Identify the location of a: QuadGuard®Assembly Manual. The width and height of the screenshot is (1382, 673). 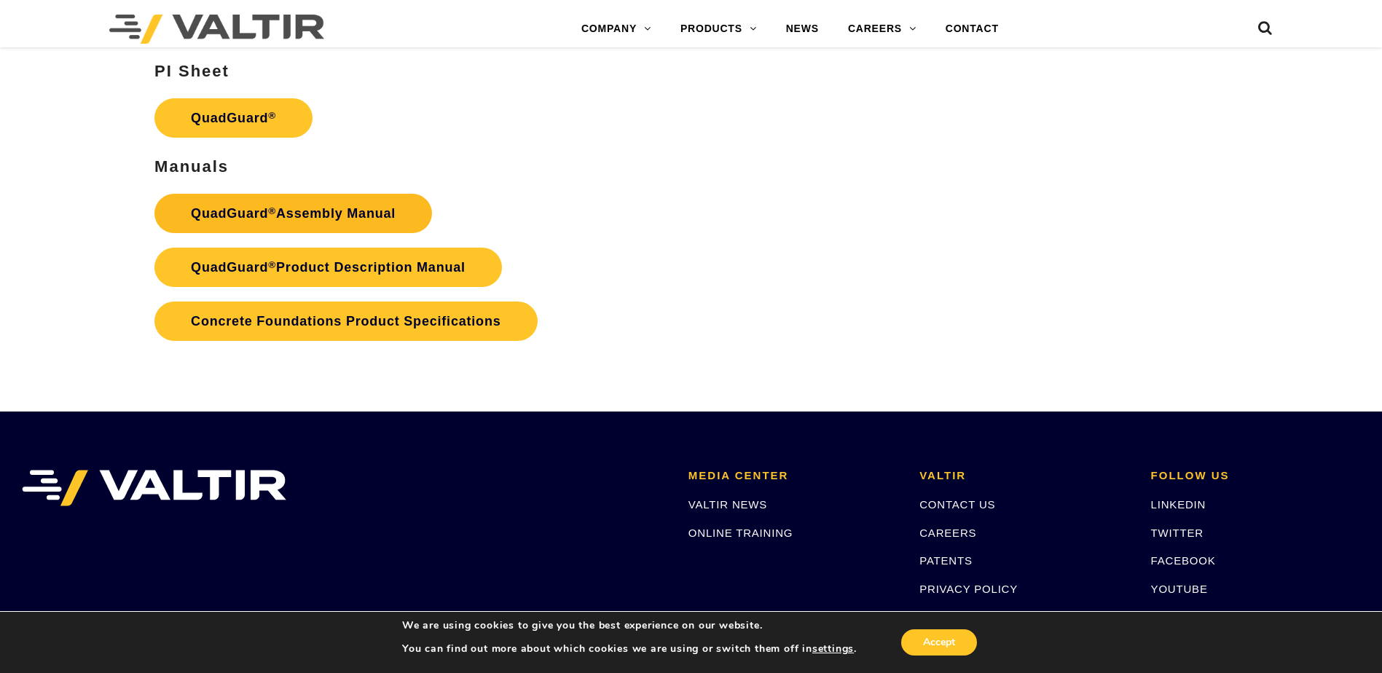
(293, 213).